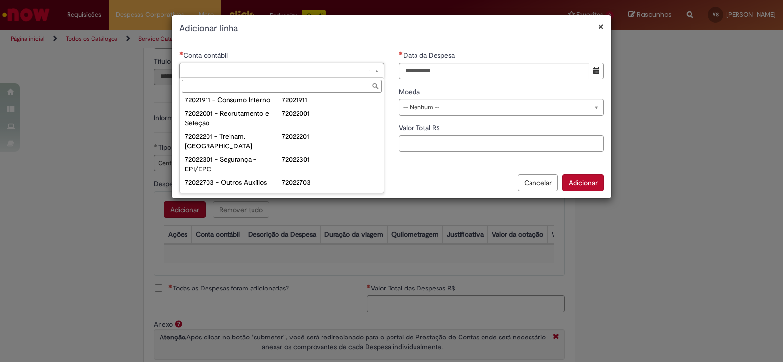  What do you see at coordinates (234, 182) in the screenshot?
I see `div: 72022703 - Outros Auxílios` at bounding box center [234, 182].